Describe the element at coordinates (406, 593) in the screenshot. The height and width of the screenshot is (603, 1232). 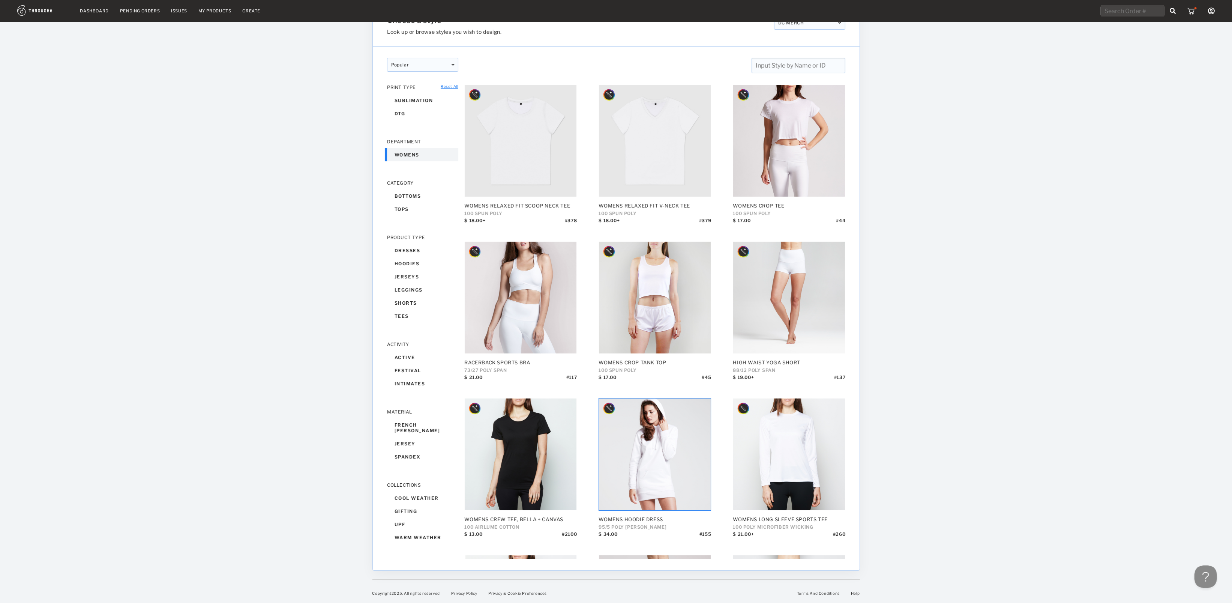
I see `span: Copyright 2025 . All rights reserved` at that location.